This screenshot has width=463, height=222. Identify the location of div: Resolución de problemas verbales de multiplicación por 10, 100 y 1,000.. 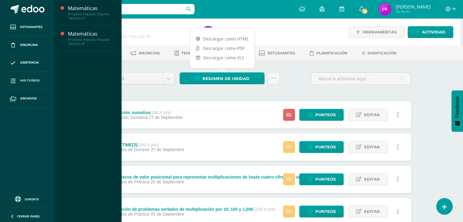
(191, 209).